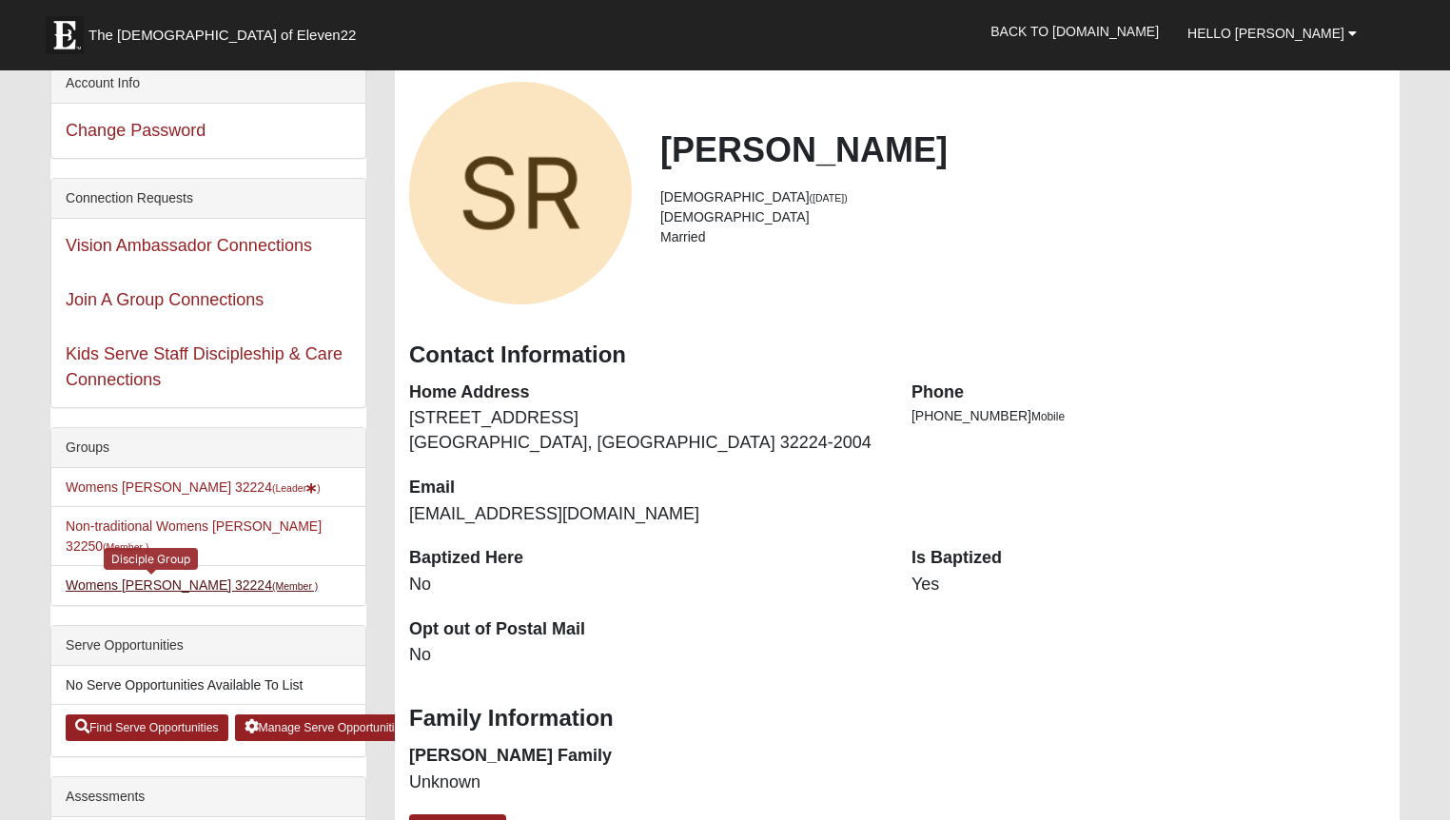  Describe the element at coordinates (150, 558) in the screenshot. I see `div: Disciple Group` at that location.